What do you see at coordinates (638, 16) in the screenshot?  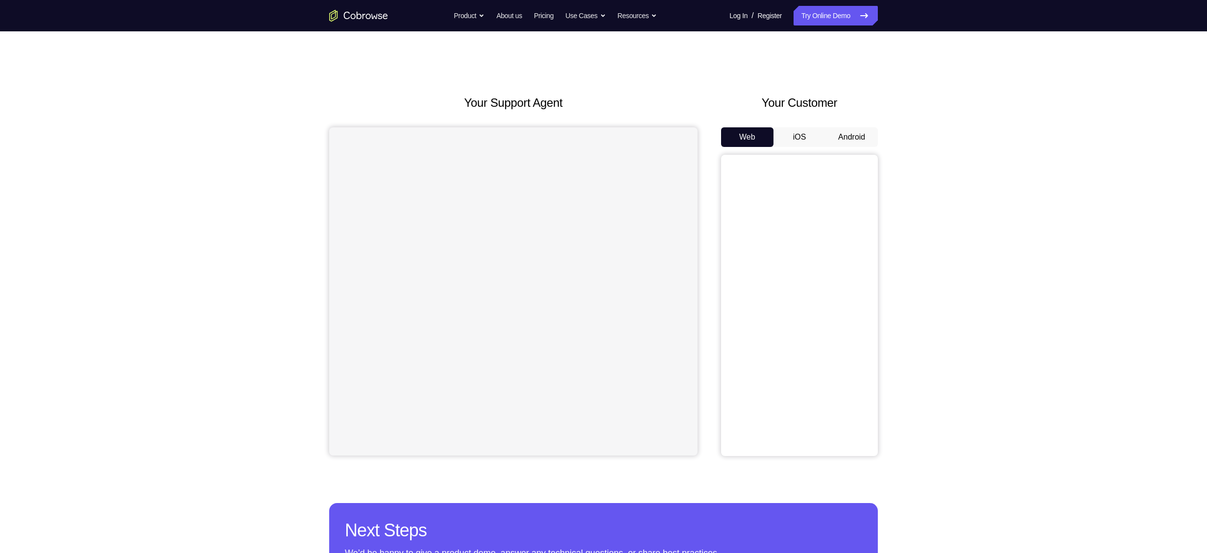 I see `button: Resources` at bounding box center [638, 16].